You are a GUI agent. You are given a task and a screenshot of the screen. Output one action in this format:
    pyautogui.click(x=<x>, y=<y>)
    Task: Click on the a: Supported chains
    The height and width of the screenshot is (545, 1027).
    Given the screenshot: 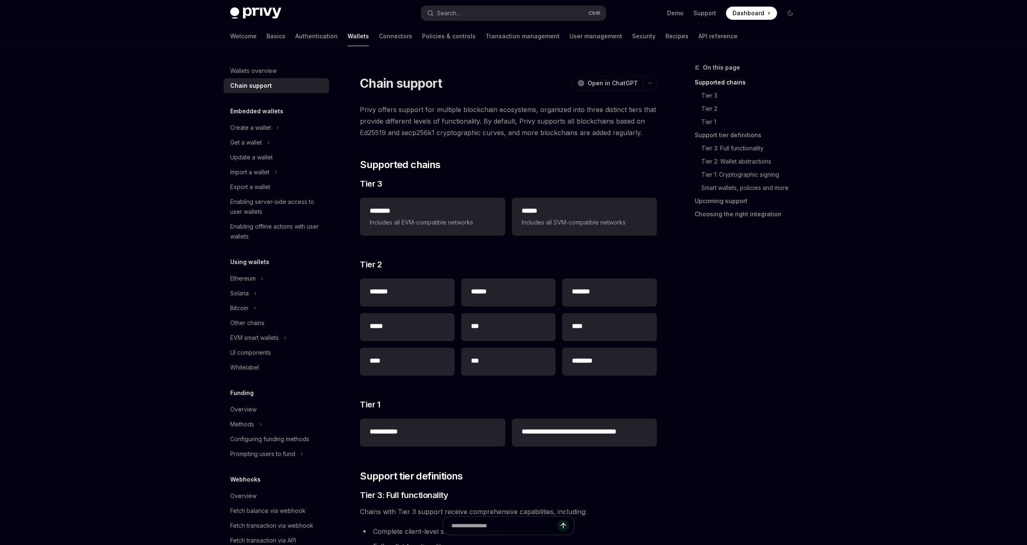 What is the action you would take?
    pyautogui.click(x=749, y=82)
    